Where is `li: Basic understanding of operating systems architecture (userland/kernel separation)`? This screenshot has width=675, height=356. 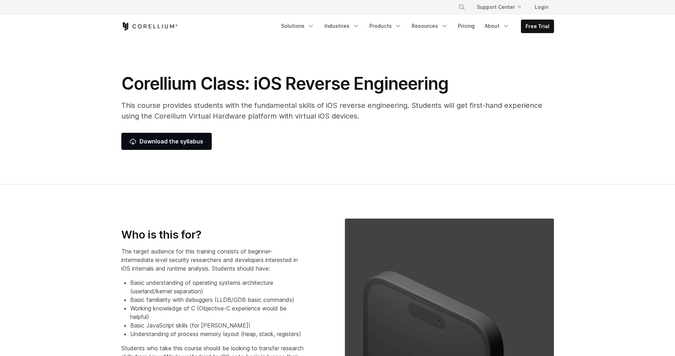 li: Basic understanding of operating systems architecture (userland/kernel separation) is located at coordinates (217, 287).